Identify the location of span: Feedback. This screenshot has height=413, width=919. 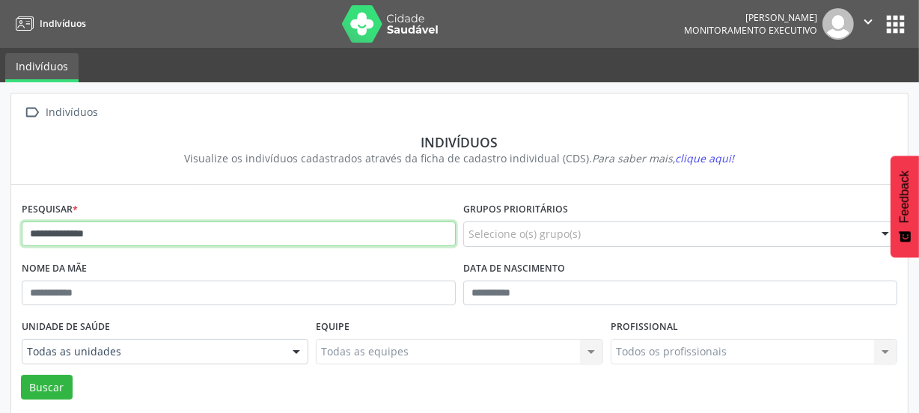
(905, 197).